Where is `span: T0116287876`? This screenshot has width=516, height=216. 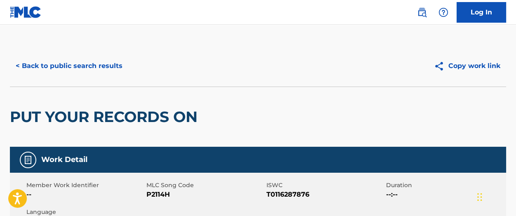
span: T0116287876 is located at coordinates (325, 195).